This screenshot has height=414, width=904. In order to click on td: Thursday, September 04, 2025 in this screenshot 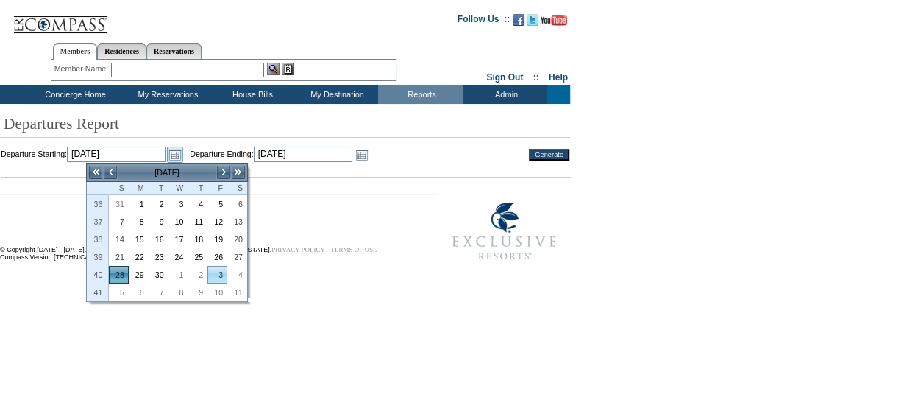, I will do `click(197, 204)`.